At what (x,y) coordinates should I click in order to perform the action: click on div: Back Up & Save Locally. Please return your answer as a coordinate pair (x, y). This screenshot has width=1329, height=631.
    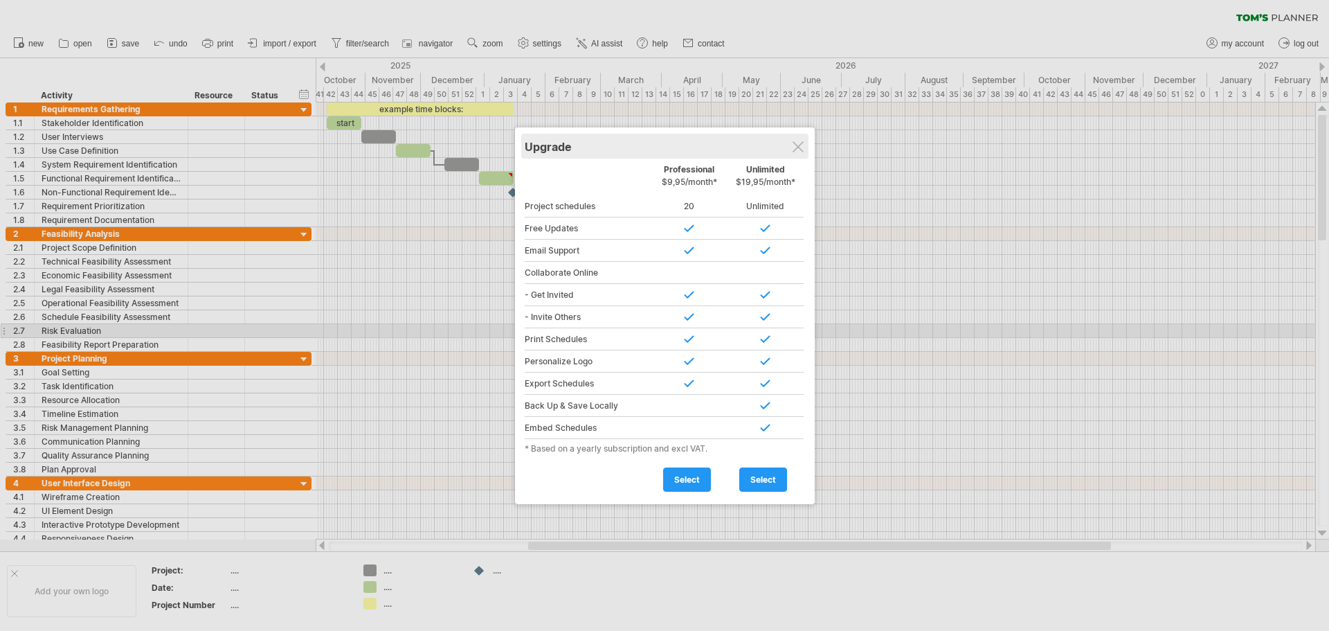
    Looking at the image, I should click on (588, 406).